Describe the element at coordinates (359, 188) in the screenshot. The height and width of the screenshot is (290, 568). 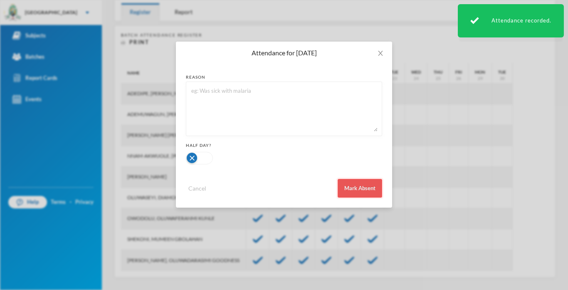
I see `button: Mark Absent` at that location.